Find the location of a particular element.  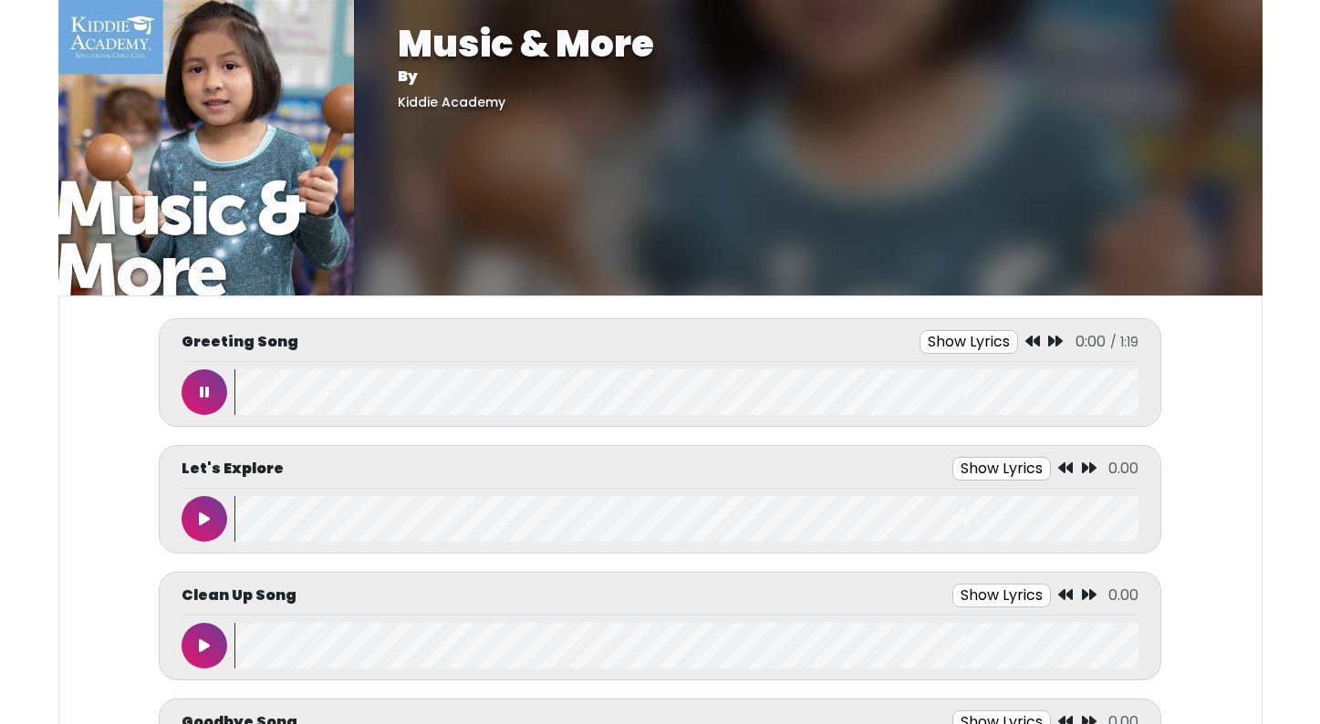

p: By is located at coordinates (808, 77).